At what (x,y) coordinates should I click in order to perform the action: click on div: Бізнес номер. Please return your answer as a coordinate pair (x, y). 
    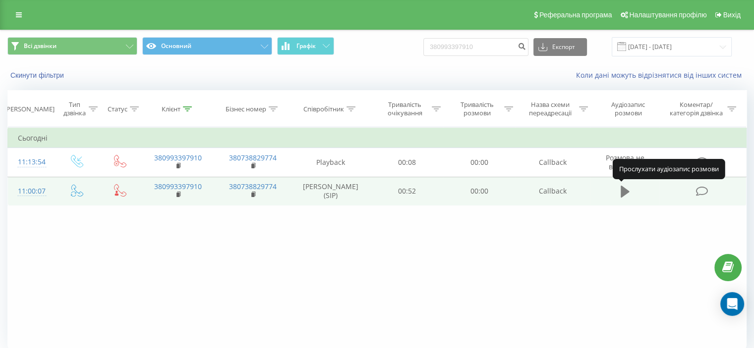
    Looking at the image, I should click on (246, 109).